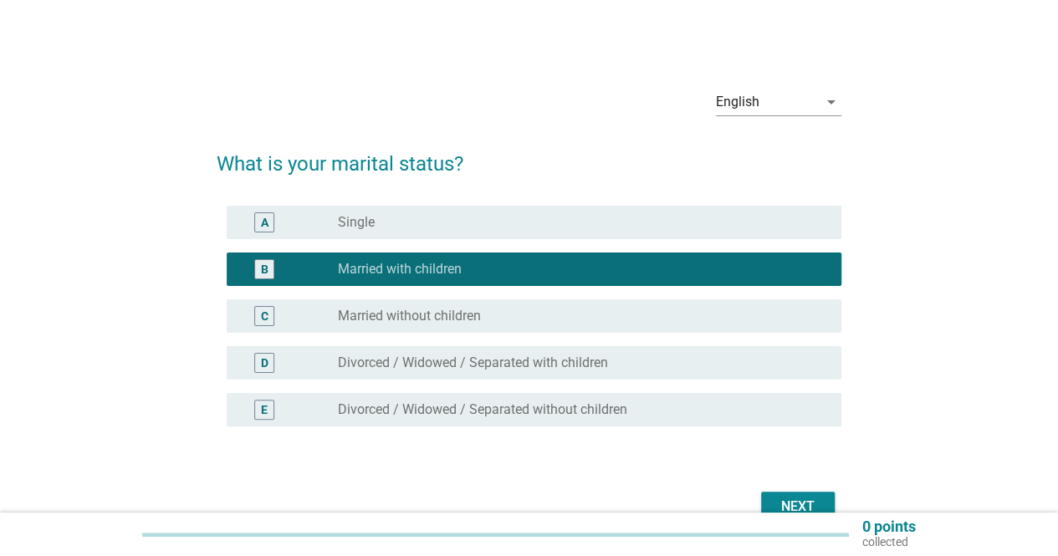 This screenshot has height=556, width=1058. What do you see at coordinates (264, 363) in the screenshot?
I see `div: D` at bounding box center [264, 363].